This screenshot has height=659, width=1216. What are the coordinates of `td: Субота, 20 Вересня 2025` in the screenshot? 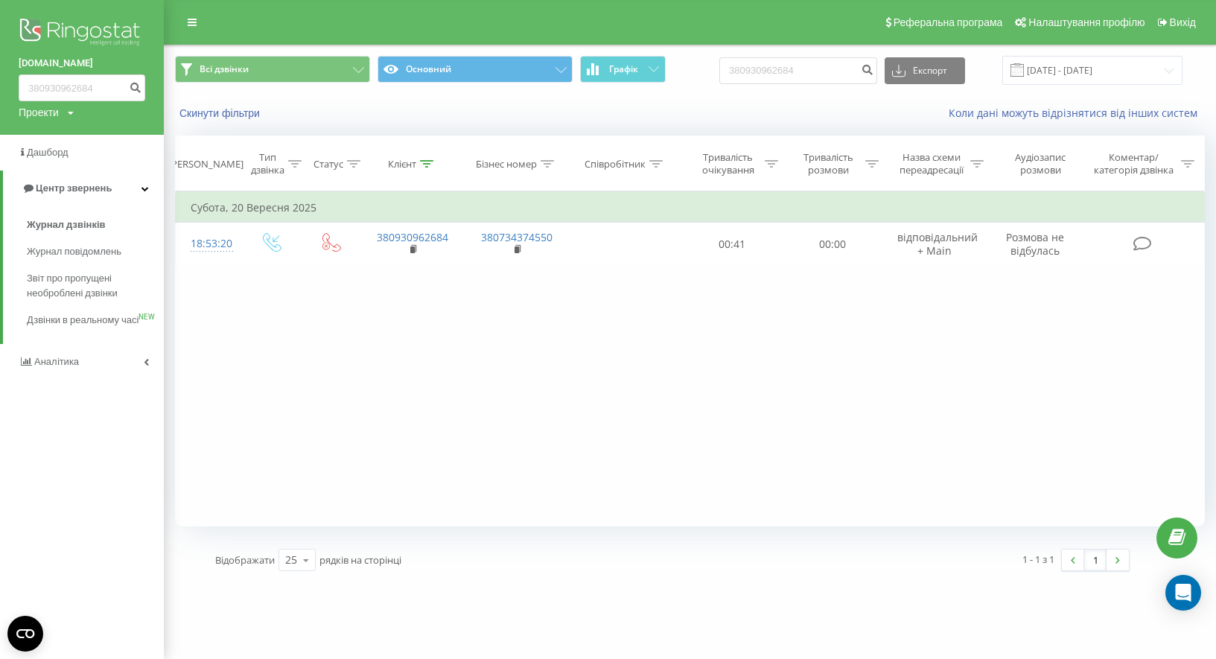 It's located at (690, 208).